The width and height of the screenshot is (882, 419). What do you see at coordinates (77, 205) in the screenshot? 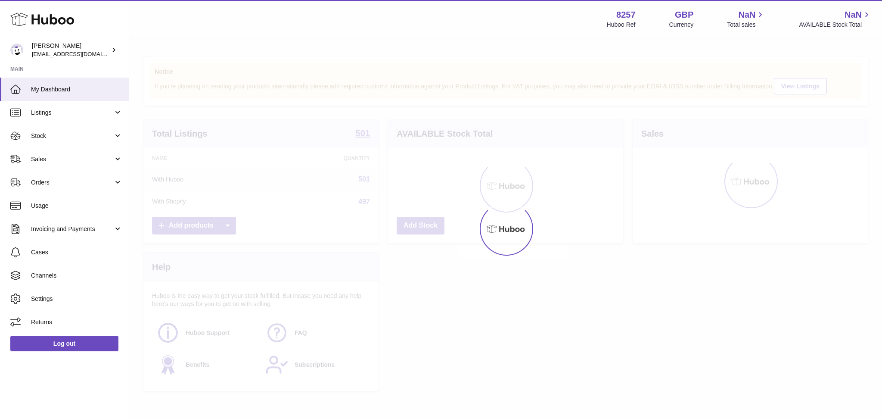
I see `span: Usage` at bounding box center [77, 205].